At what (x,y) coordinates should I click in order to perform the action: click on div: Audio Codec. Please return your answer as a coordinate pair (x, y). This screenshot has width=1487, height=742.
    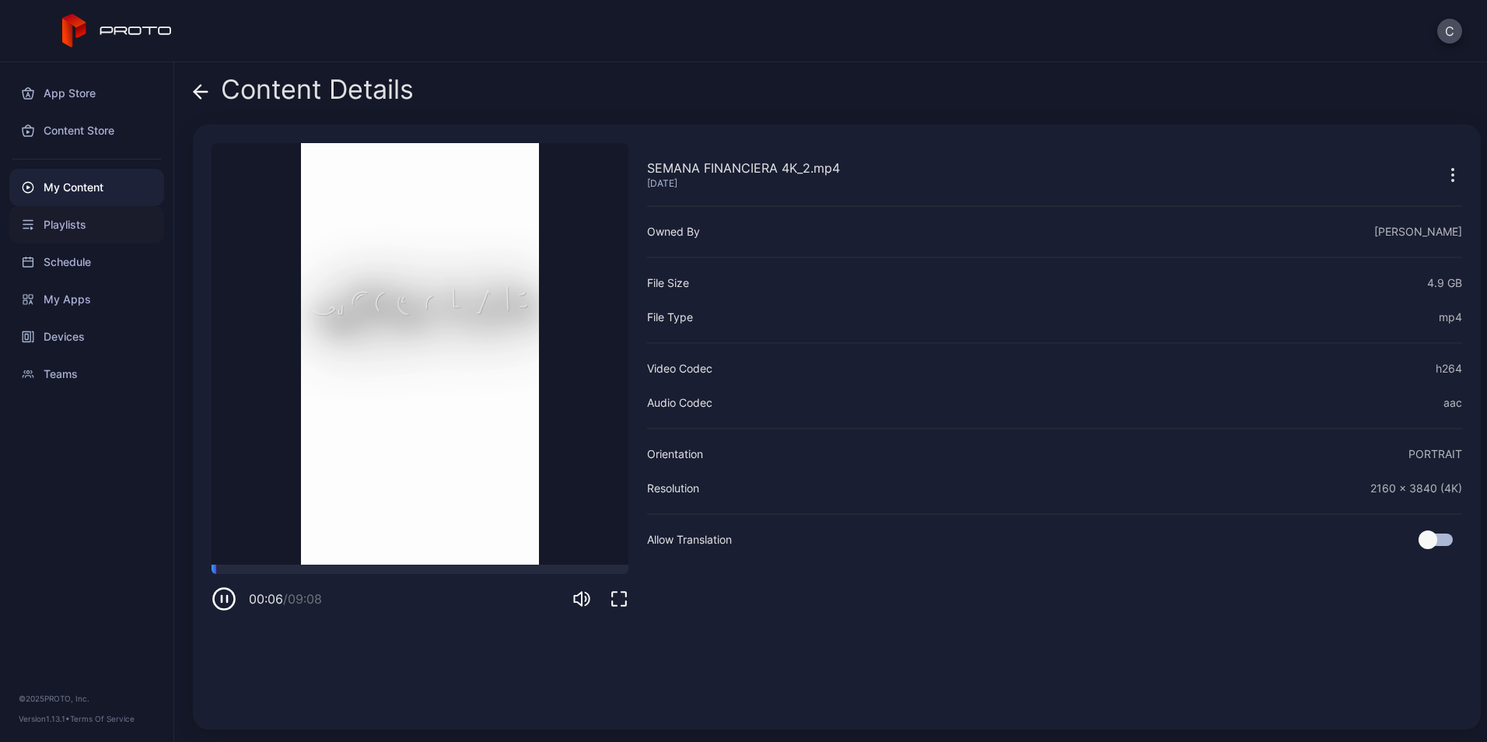
    Looking at the image, I should click on (680, 403).